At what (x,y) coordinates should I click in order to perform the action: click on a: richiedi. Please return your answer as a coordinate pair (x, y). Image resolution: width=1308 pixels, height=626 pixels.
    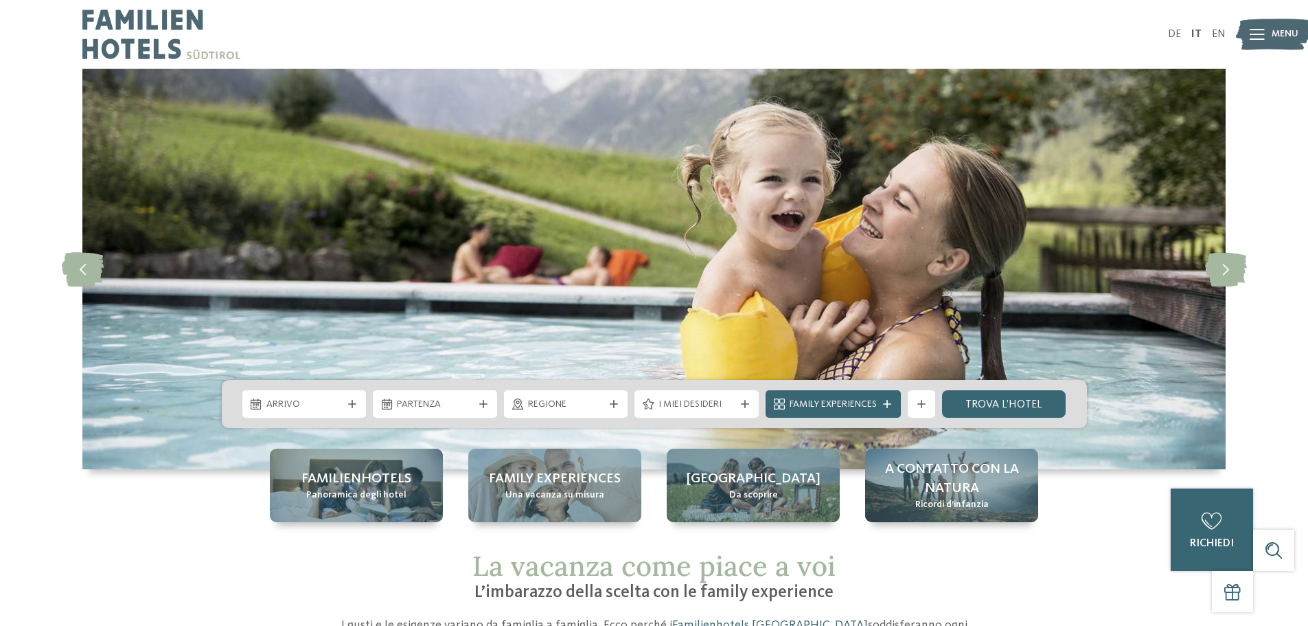
    Looking at the image, I should click on (1212, 529).